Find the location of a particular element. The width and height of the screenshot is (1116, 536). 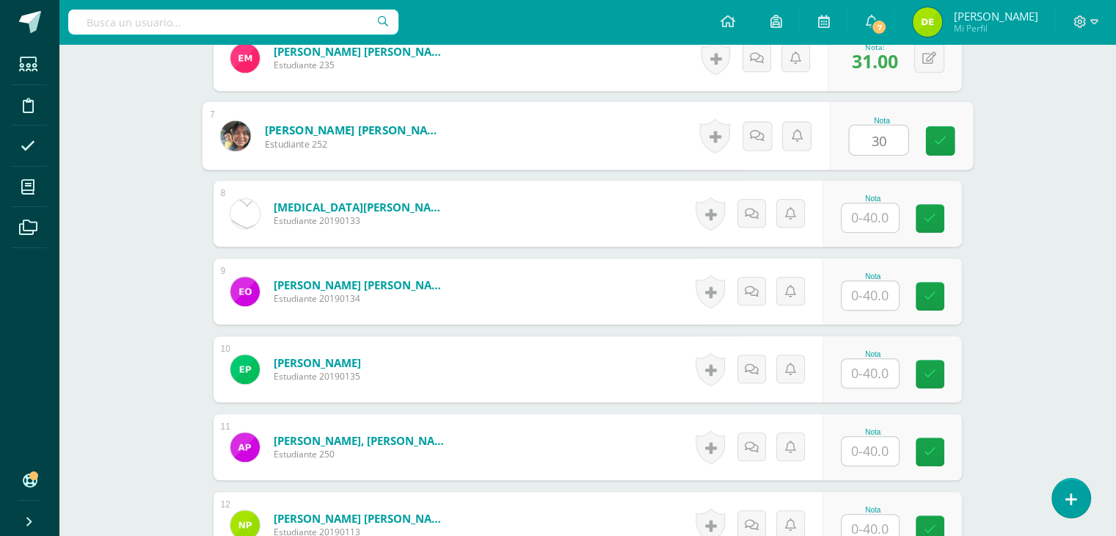

span: Estudiante 20190134 is located at coordinates (362, 298).